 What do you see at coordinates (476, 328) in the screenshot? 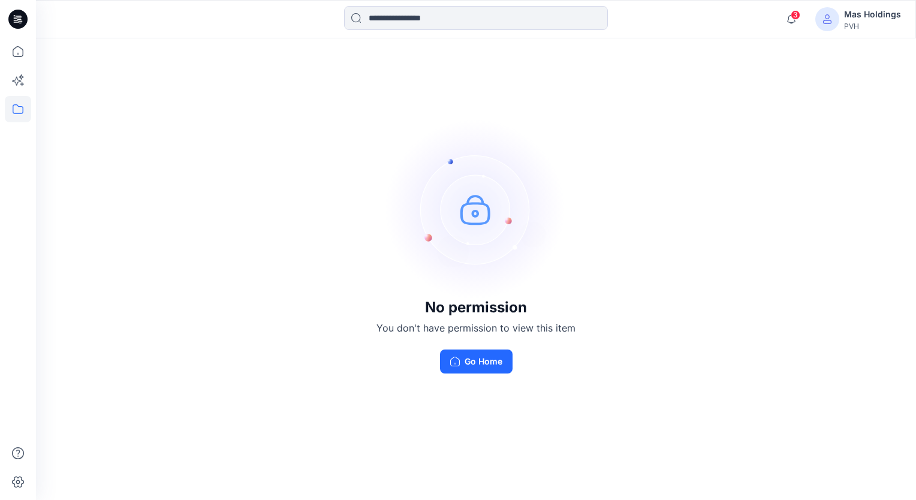
I see `p: You don't have permission to view this item` at bounding box center [476, 328].